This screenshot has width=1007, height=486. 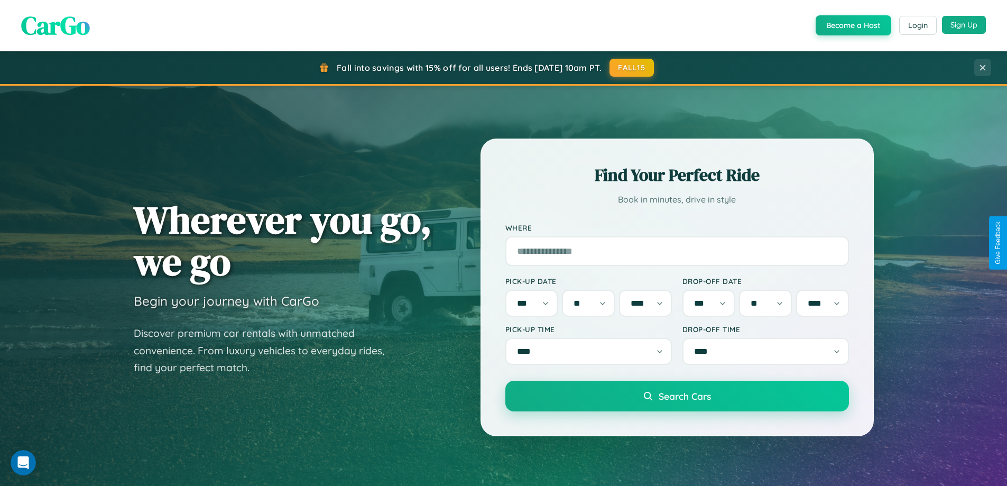 What do you see at coordinates (677, 227) in the screenshot?
I see `label: Where` at bounding box center [677, 227].